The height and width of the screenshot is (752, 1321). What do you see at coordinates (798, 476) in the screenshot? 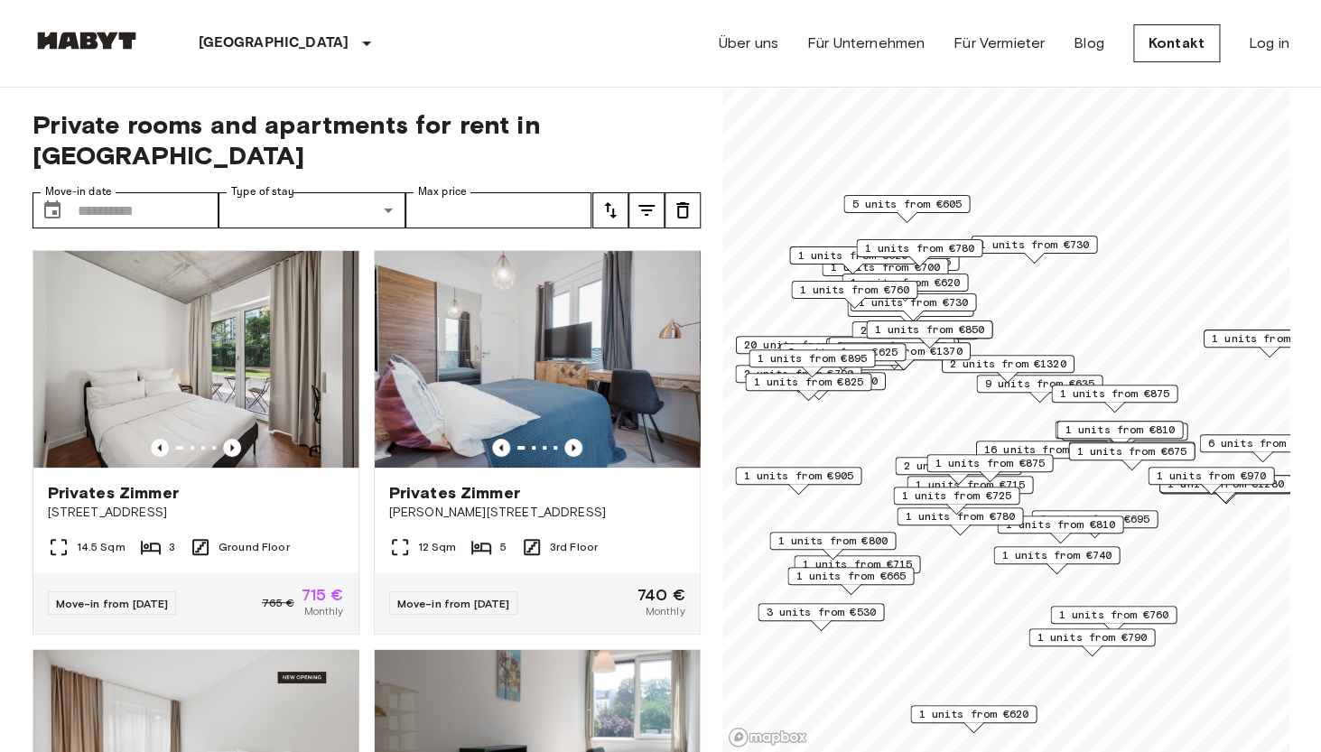
I see `span: 1 units from €905` at bounding box center [798, 476].